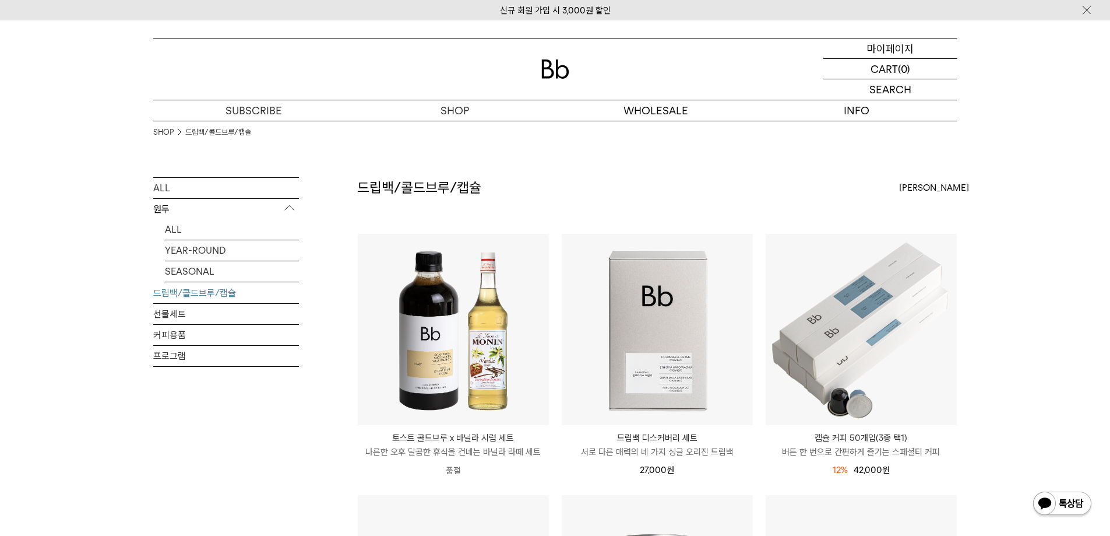 The height and width of the screenshot is (536, 1110). I want to click on p: WHOLESALE, so click(656, 110).